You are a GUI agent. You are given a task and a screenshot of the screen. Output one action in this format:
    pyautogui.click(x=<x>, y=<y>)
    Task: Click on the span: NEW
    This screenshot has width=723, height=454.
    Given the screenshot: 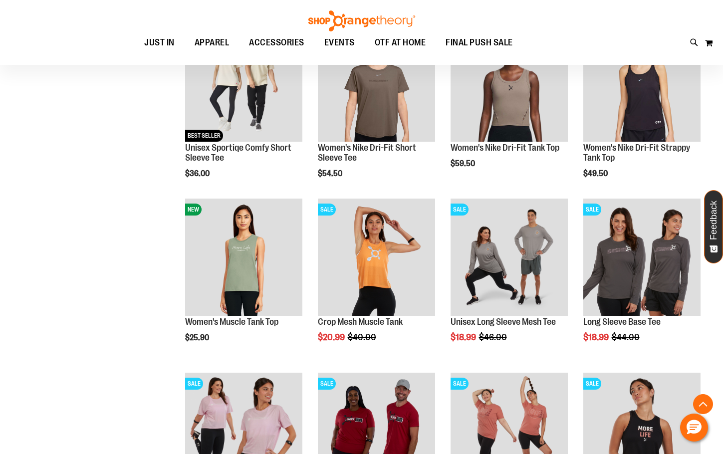 What is the action you would take?
    pyautogui.click(x=193, y=210)
    